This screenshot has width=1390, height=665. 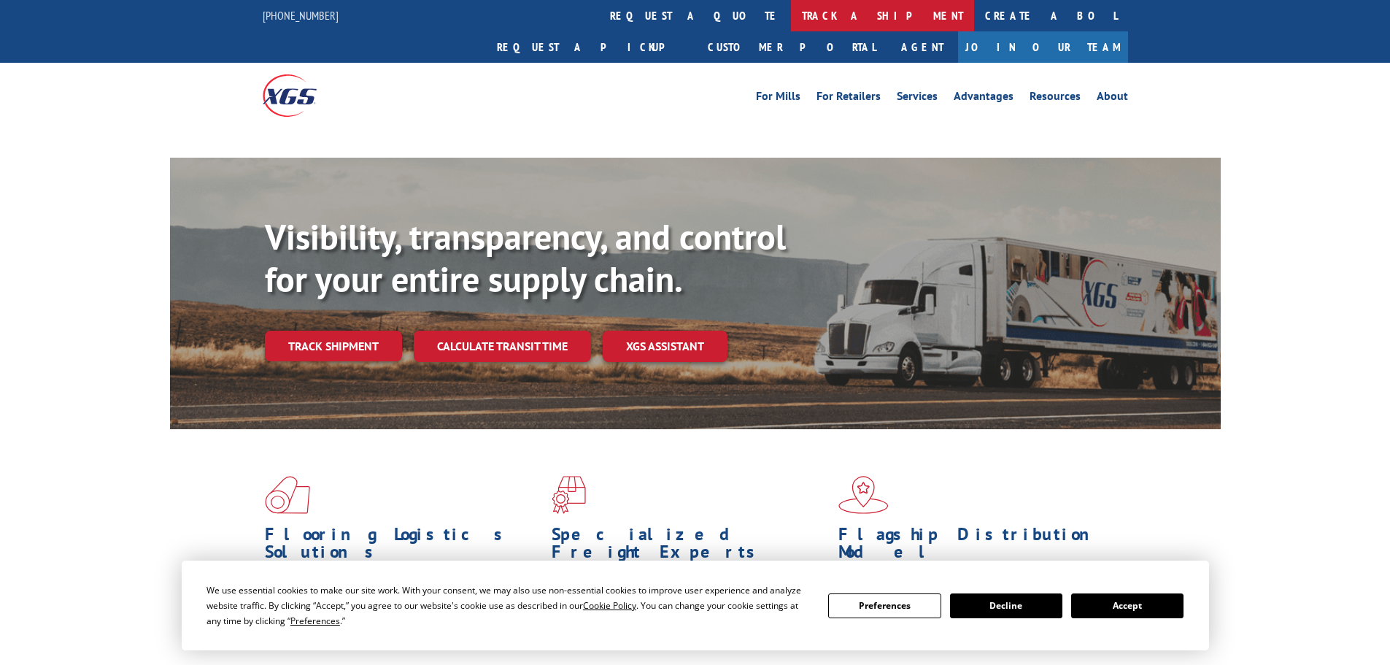 I want to click on a: For Retailers, so click(x=848, y=98).